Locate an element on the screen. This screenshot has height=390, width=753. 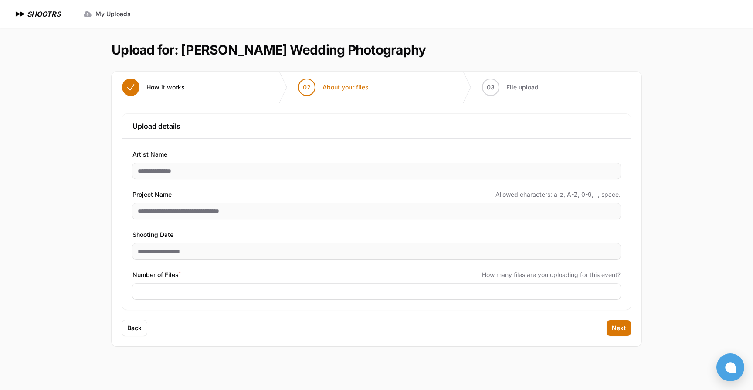
span: Next is located at coordinates (619, 328).